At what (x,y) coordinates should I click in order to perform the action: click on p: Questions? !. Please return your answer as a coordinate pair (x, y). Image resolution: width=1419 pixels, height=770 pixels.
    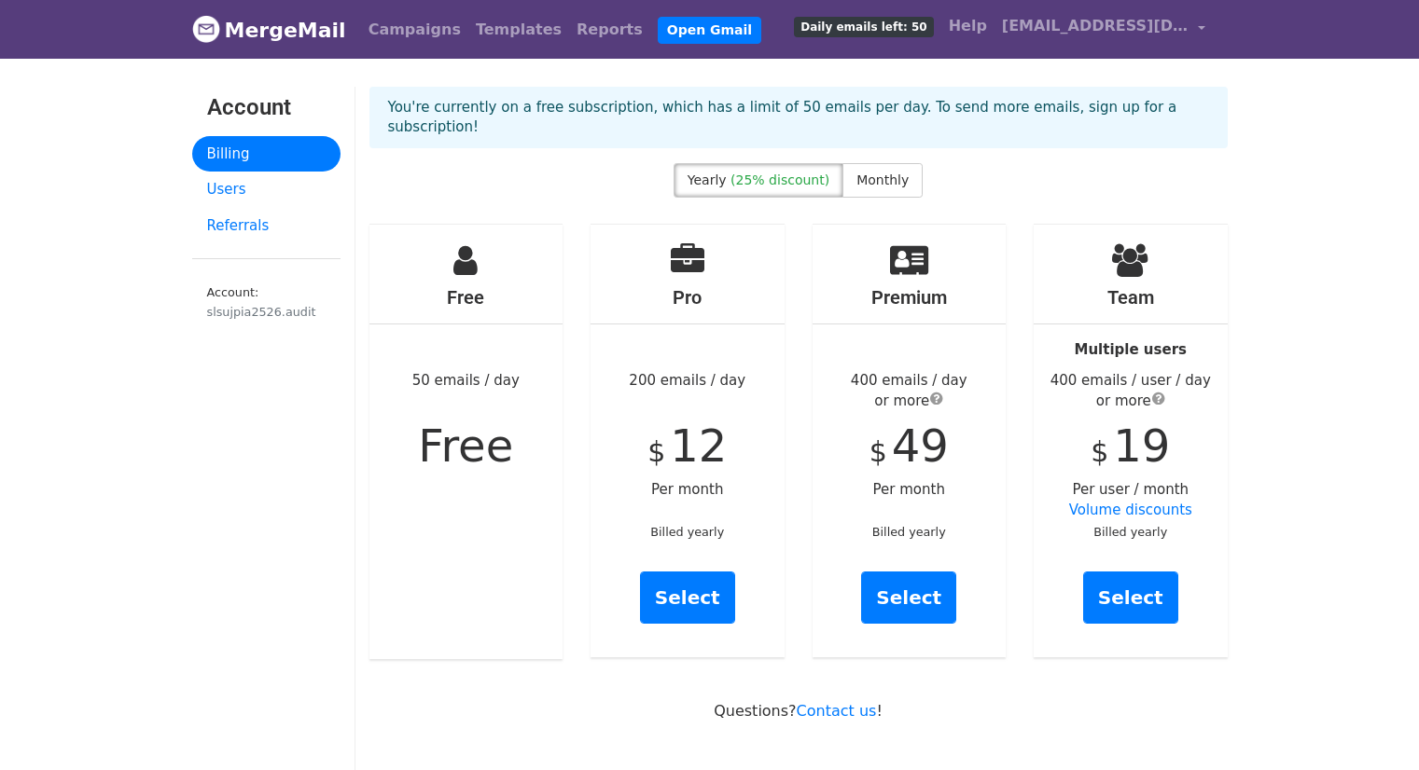
    Looking at the image, I should click on (798, 711).